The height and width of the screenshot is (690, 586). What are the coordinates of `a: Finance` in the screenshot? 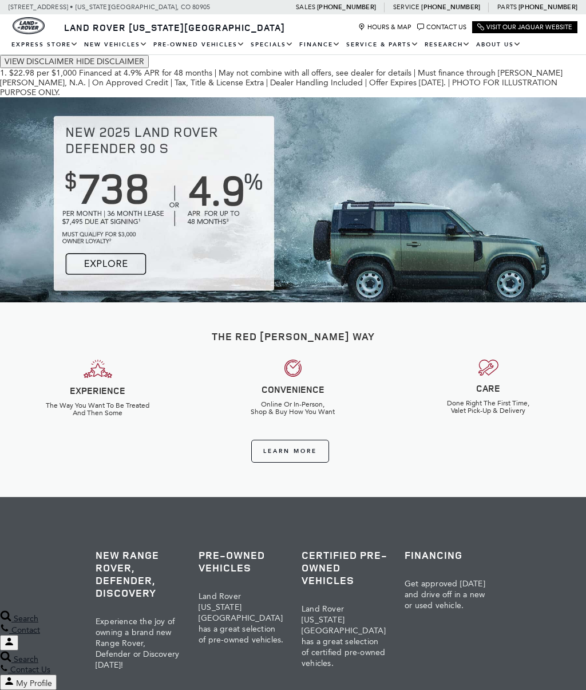 It's located at (320, 45).